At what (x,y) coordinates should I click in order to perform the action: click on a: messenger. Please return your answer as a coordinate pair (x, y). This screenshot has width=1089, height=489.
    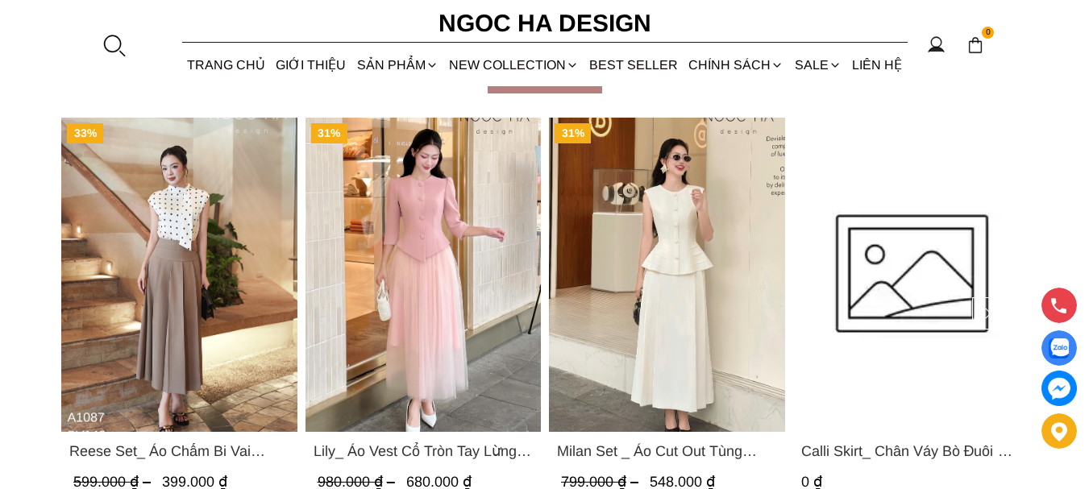
    Looking at the image, I should click on (1059, 388).